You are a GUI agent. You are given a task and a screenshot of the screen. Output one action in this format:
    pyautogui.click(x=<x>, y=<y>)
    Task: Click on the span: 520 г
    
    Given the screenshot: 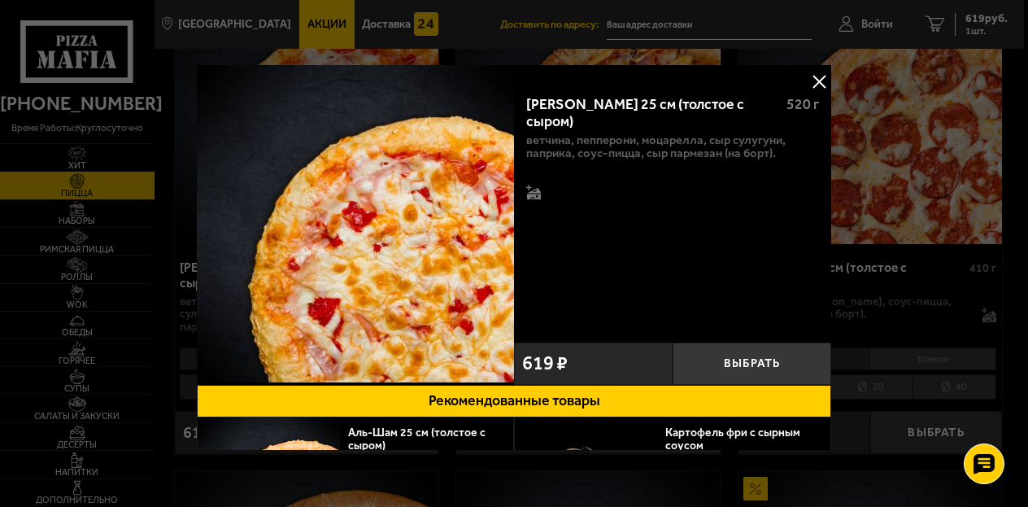 What is the action you would take?
    pyautogui.click(x=802, y=104)
    